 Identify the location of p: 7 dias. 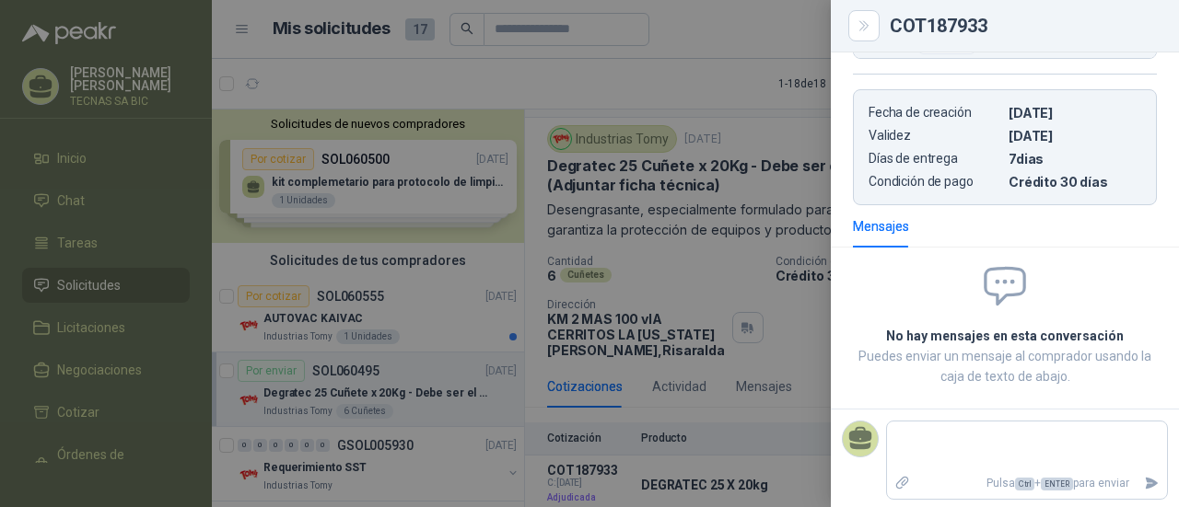
(1074, 158).